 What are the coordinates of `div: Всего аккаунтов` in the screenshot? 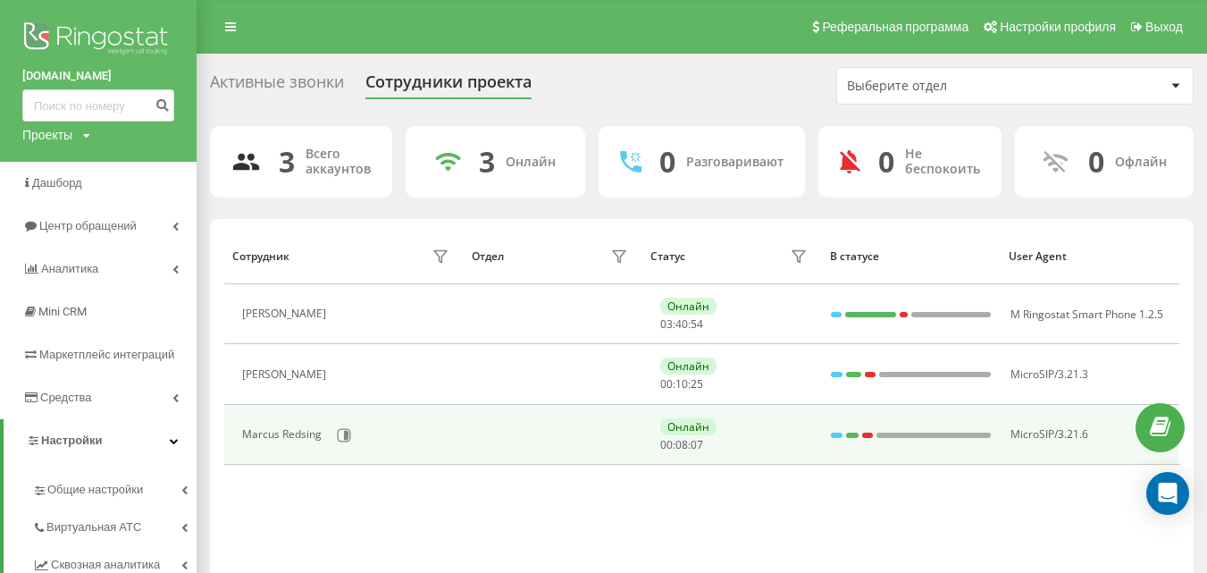 It's located at (338, 162).